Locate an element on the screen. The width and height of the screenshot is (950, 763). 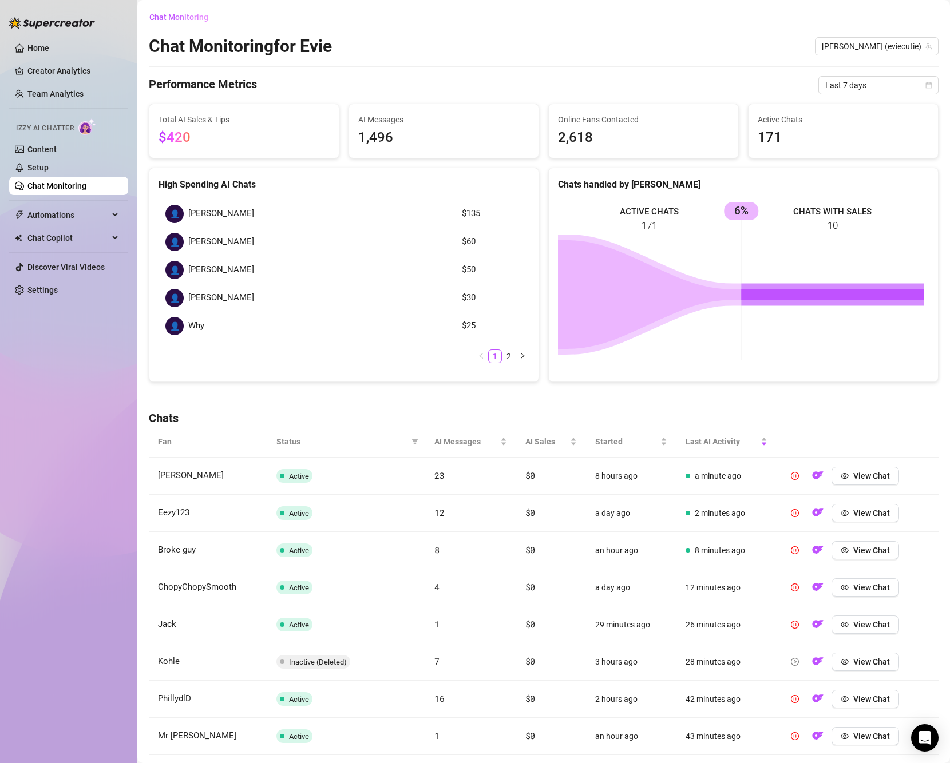
a: Creator Analytics is located at coordinates (73, 71).